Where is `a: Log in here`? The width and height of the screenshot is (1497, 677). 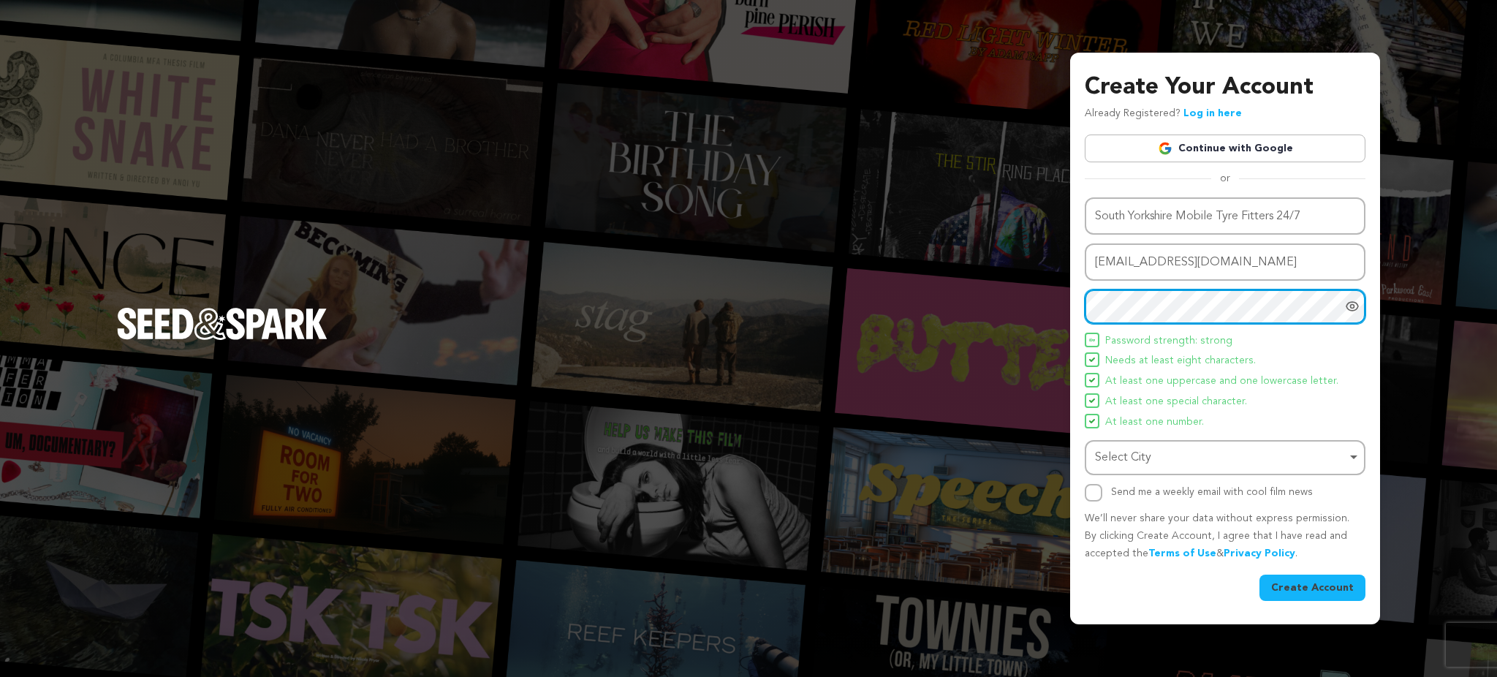
a: Log in here is located at coordinates (1212, 113).